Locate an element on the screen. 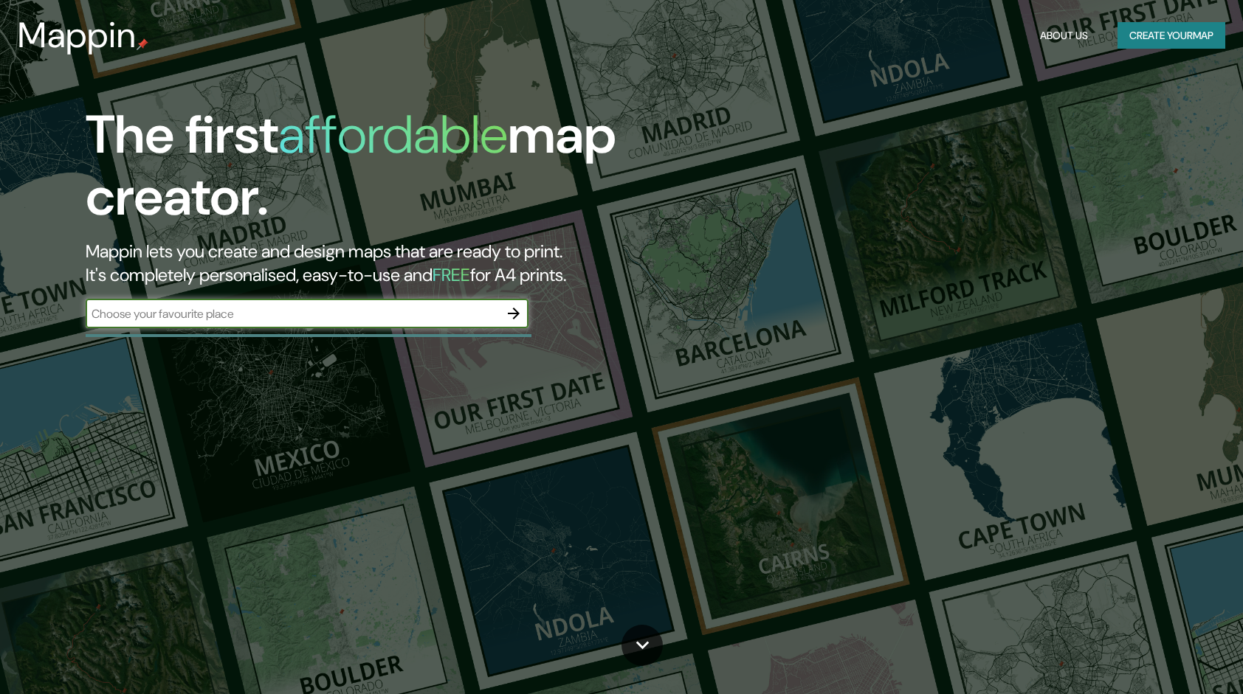 This screenshot has width=1243, height=694. h1: affordable is located at coordinates (393, 134).